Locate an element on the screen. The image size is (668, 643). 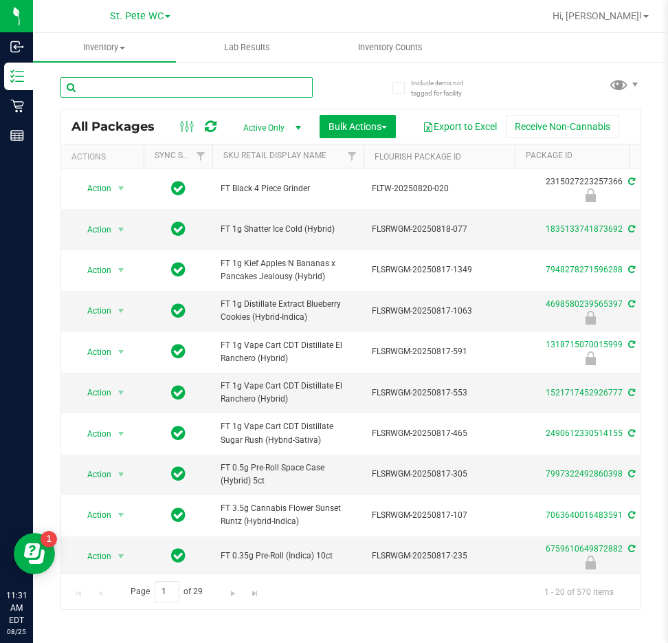
span: Page of 29 is located at coordinates (166, 591).